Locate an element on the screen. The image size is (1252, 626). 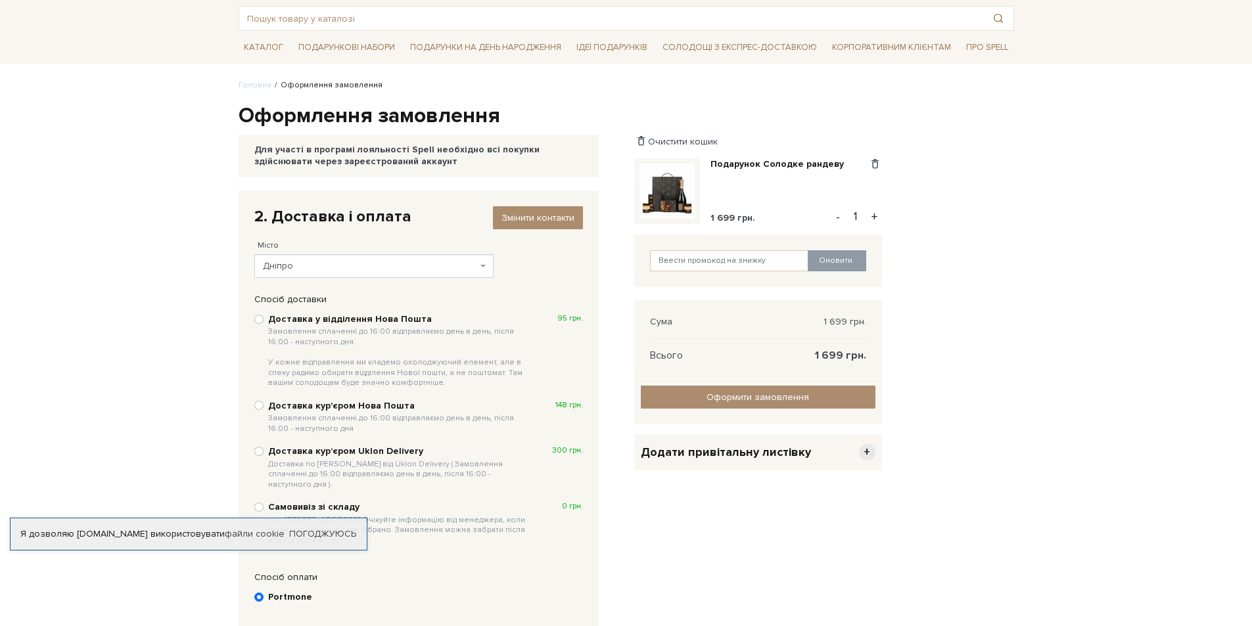
button: Оновити is located at coordinates (837, 261).